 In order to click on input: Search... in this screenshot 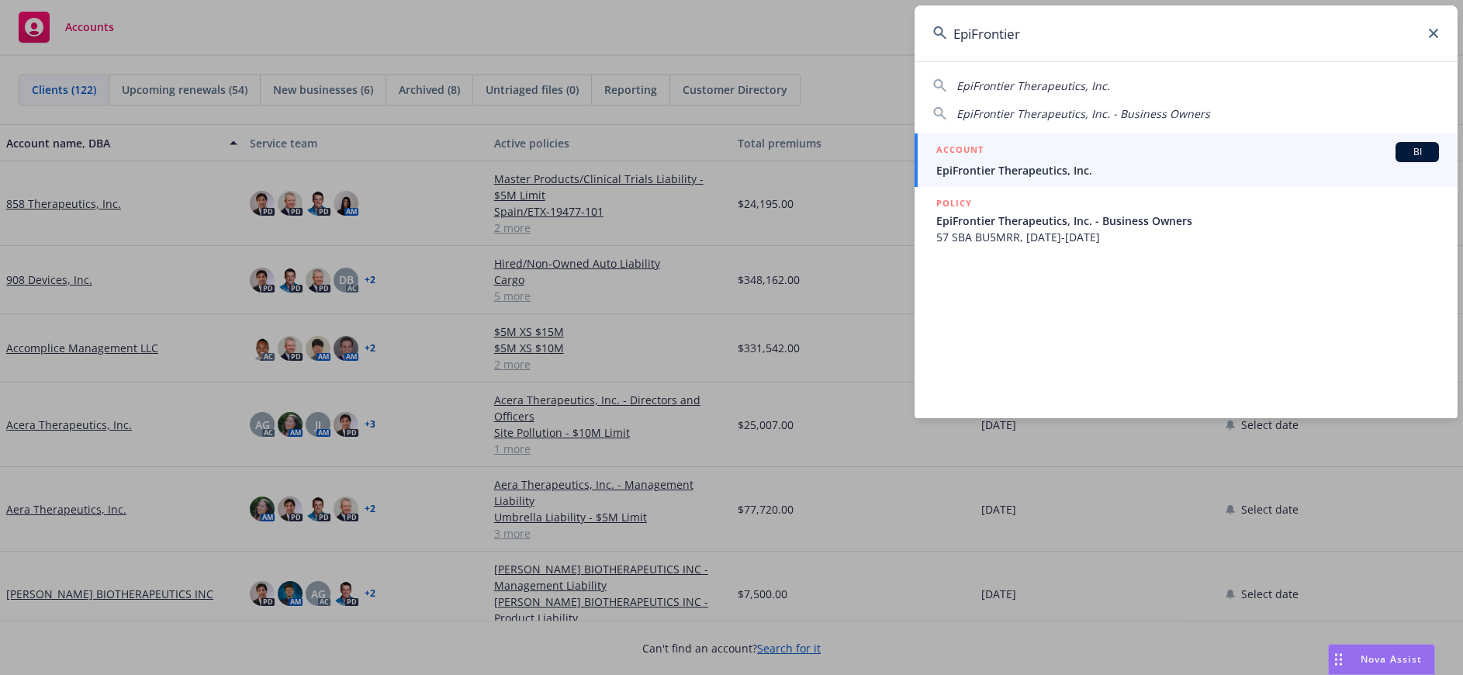, I will do `click(1186, 33)`.